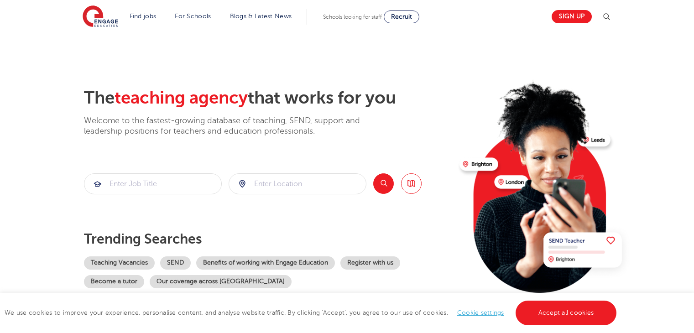  What do you see at coordinates (370, 263) in the screenshot?
I see `a: Register with us` at bounding box center [370, 263].